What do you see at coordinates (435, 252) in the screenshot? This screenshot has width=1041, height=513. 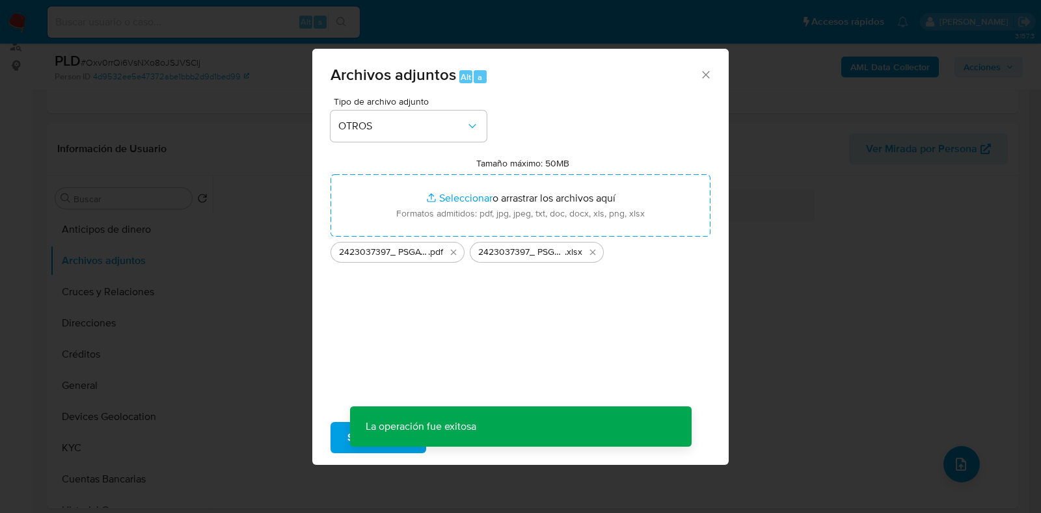 I see `span: .pdf` at bounding box center [435, 252].